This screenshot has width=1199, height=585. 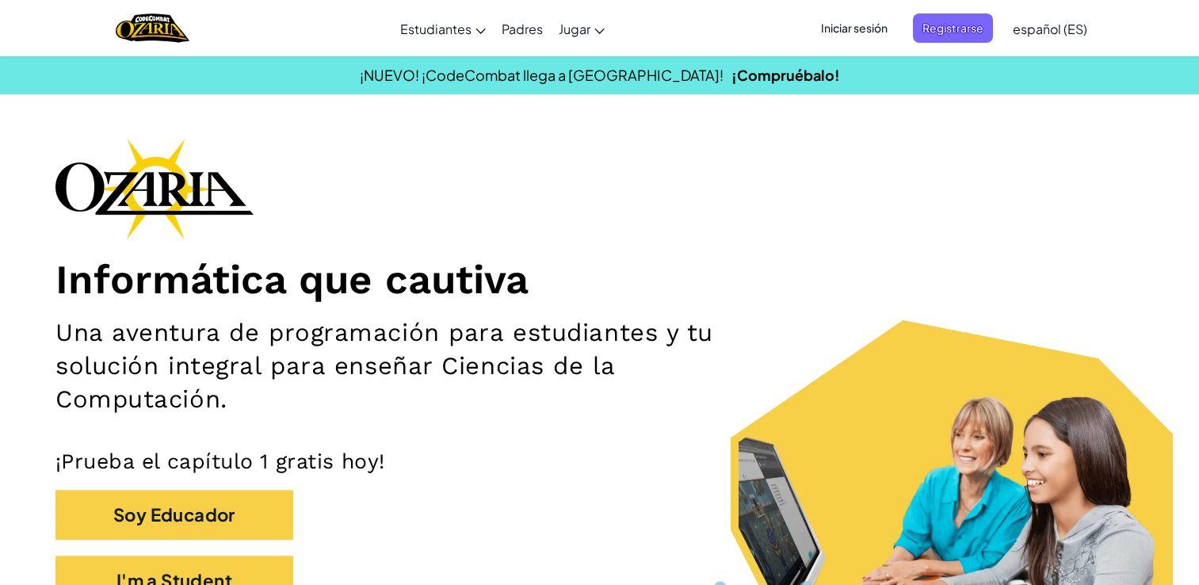 I want to click on h1: Informática que cautiva, so click(x=599, y=280).